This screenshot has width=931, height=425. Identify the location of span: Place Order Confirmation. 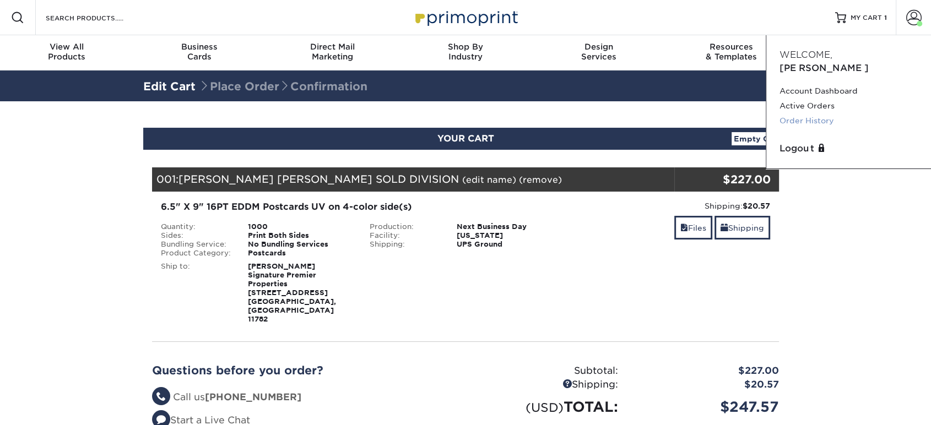
(283, 86).